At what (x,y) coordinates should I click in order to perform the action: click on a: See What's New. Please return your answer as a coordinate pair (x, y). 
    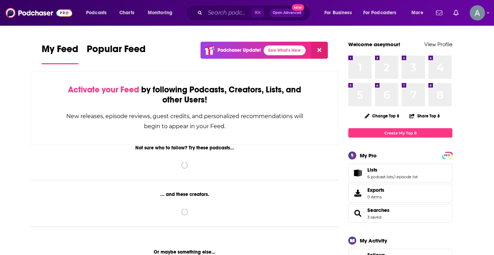
    Looking at the image, I should click on (285, 50).